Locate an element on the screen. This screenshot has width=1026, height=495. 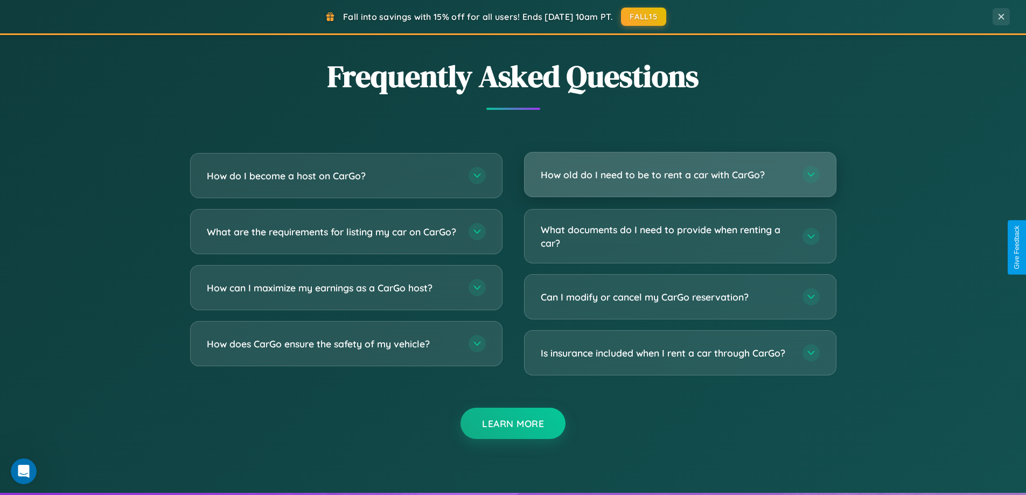
div: Give Feedback is located at coordinates (1017, 247).